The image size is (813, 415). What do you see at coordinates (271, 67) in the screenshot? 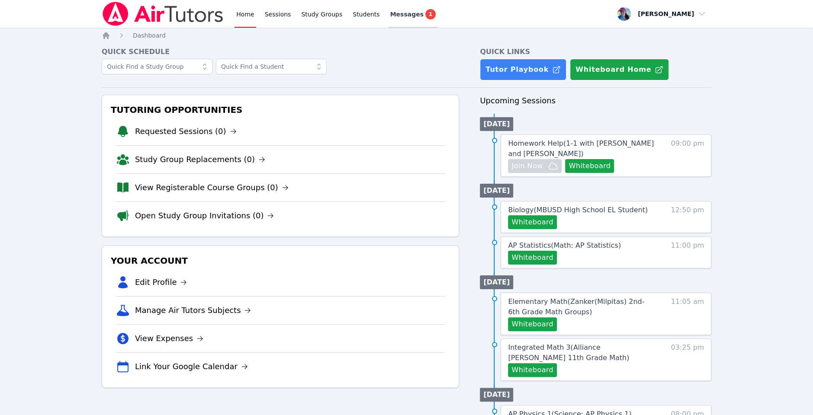
I see `input: Quick Find a Student` at bounding box center [271, 67].